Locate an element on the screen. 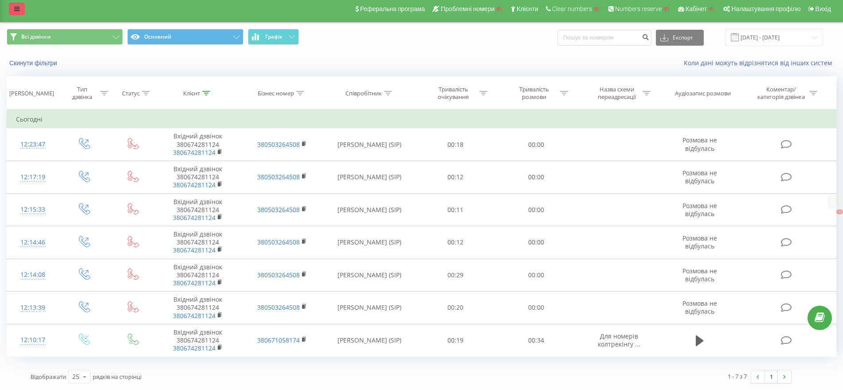 This screenshot has width=843, height=390. button: Експорт is located at coordinates (680, 38).